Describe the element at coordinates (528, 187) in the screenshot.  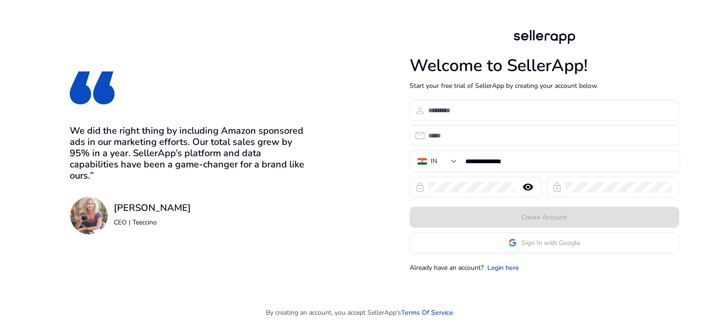
I see `mat-icon: remove_red_eye` at that location.